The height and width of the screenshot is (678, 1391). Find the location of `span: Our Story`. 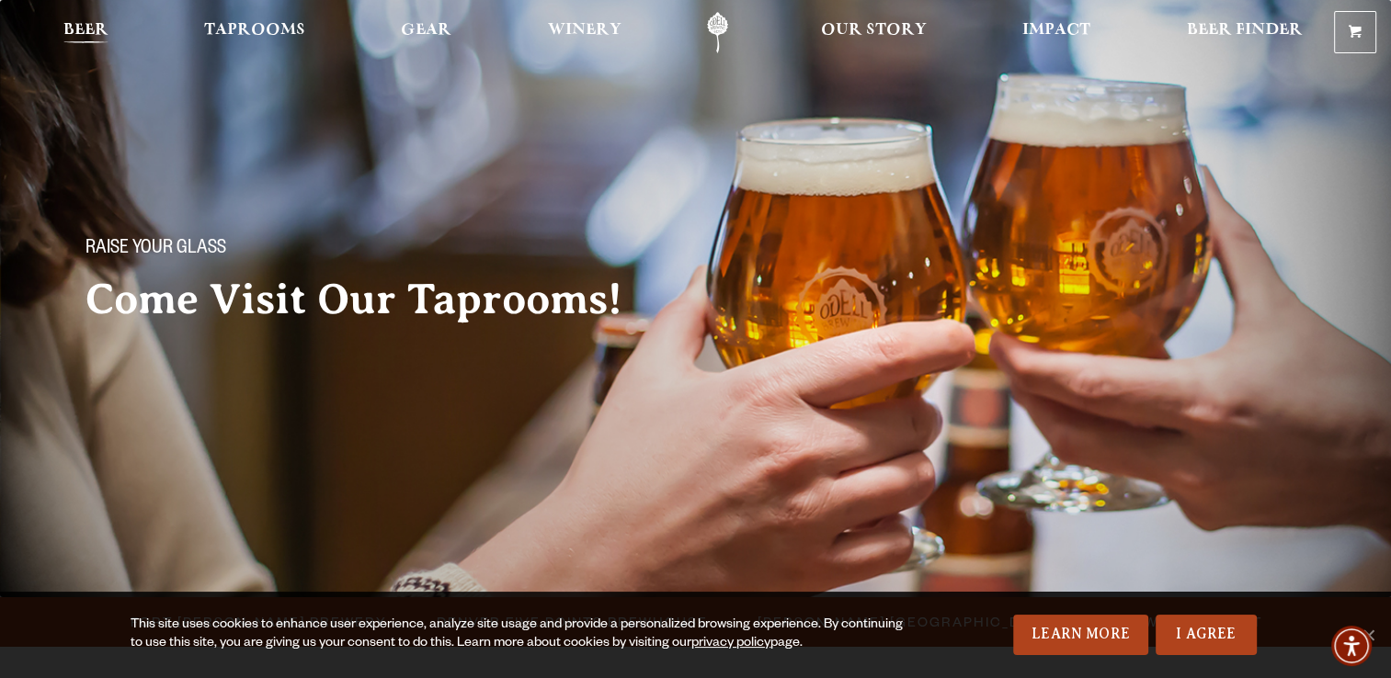

span: Our Story is located at coordinates (873, 30).